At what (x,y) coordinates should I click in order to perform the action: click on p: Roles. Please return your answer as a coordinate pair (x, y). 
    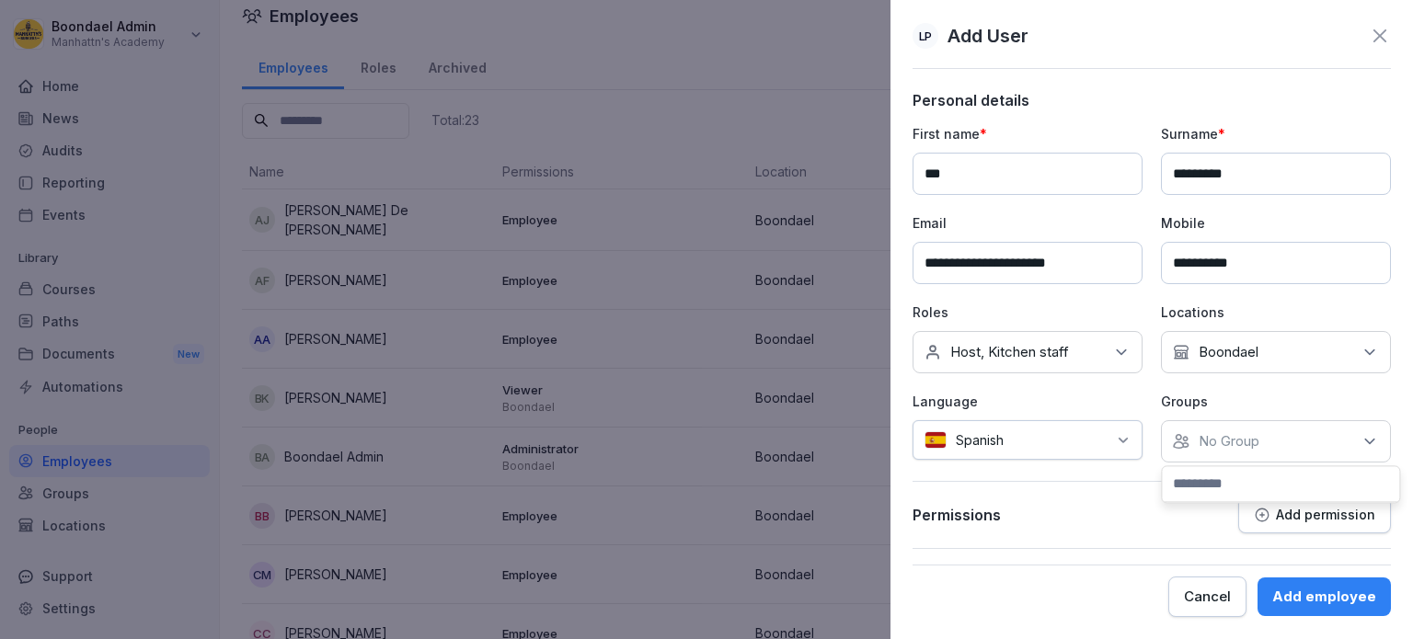
    Looking at the image, I should click on (1027, 312).